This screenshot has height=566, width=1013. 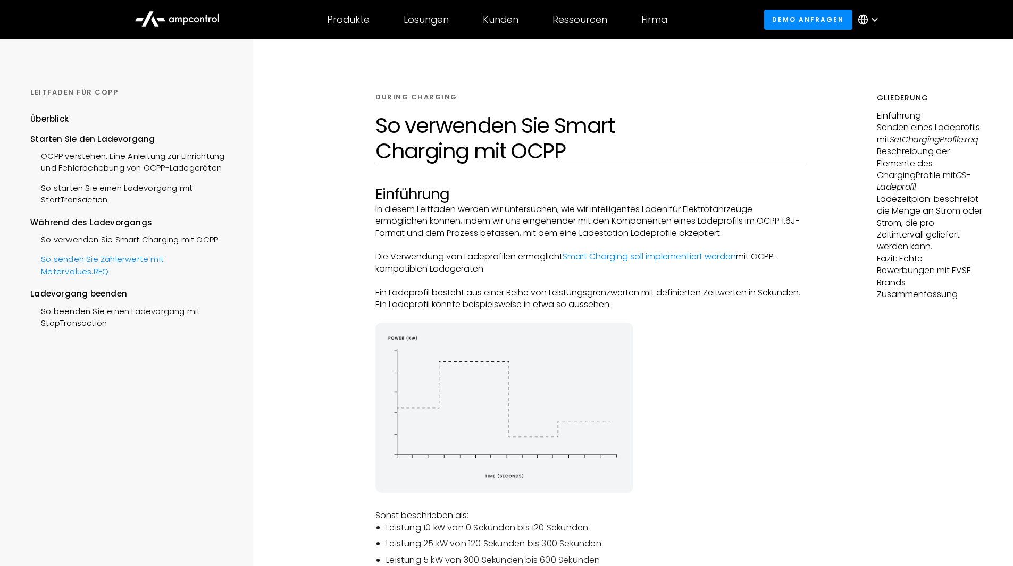 What do you see at coordinates (596, 528) in the screenshot?
I see `li: Leistung 10 kW von 0 Sekunden bis 120 Sekunden` at bounding box center [596, 528].